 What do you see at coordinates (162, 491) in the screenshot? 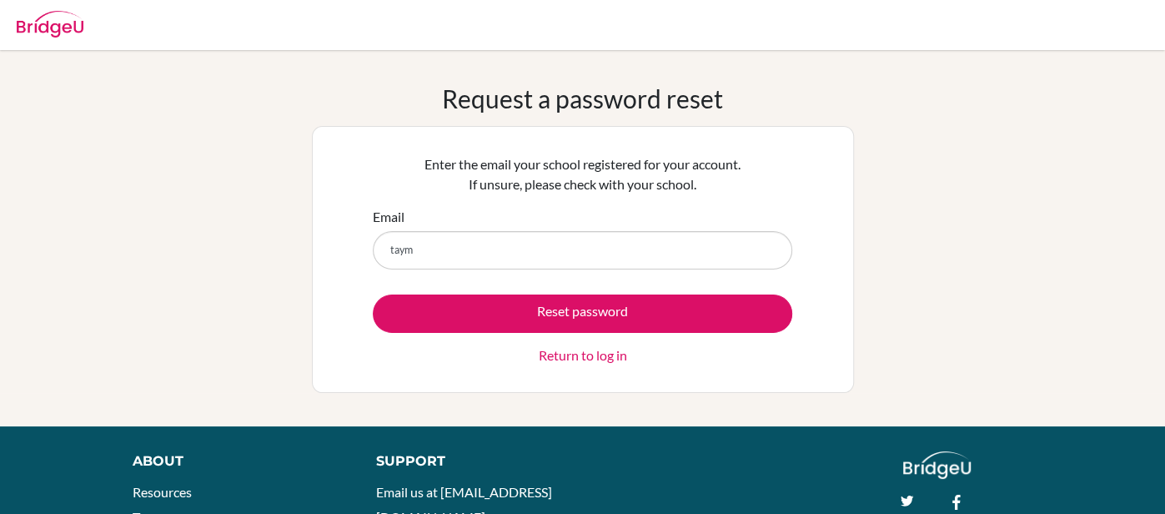
I see `a: Resources` at bounding box center [162, 491].